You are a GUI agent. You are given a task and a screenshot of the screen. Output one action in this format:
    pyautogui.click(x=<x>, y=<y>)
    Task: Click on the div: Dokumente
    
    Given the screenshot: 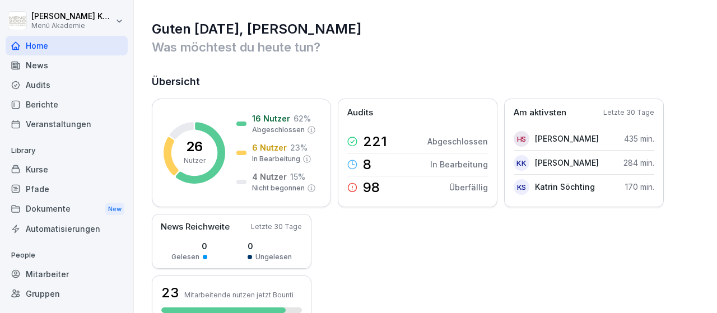 What is the action you would take?
    pyautogui.click(x=67, y=209)
    